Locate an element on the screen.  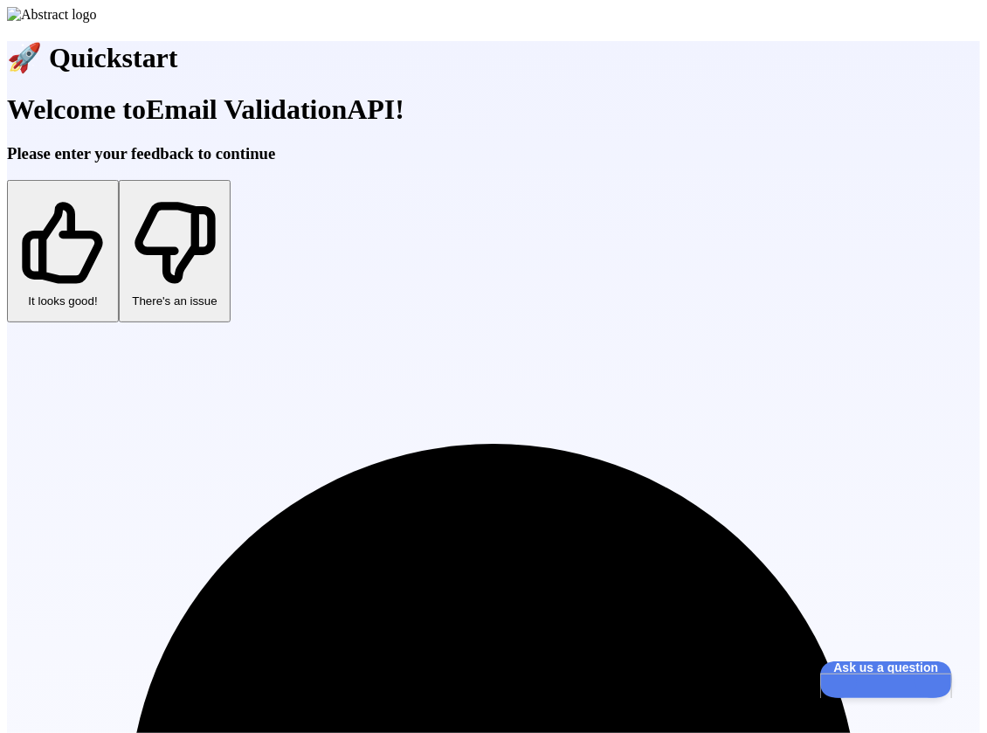
img: Abstract logo is located at coordinates (52, 15).